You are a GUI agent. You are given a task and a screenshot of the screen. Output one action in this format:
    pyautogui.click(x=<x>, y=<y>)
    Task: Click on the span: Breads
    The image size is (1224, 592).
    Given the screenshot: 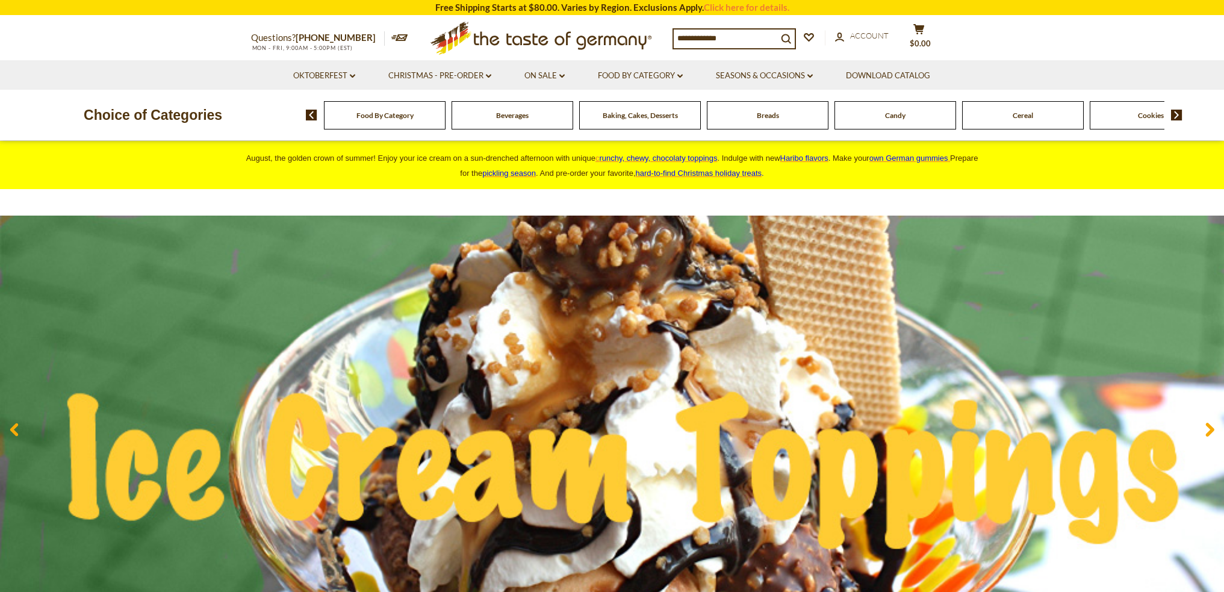 What is the action you would take?
    pyautogui.click(x=767, y=115)
    